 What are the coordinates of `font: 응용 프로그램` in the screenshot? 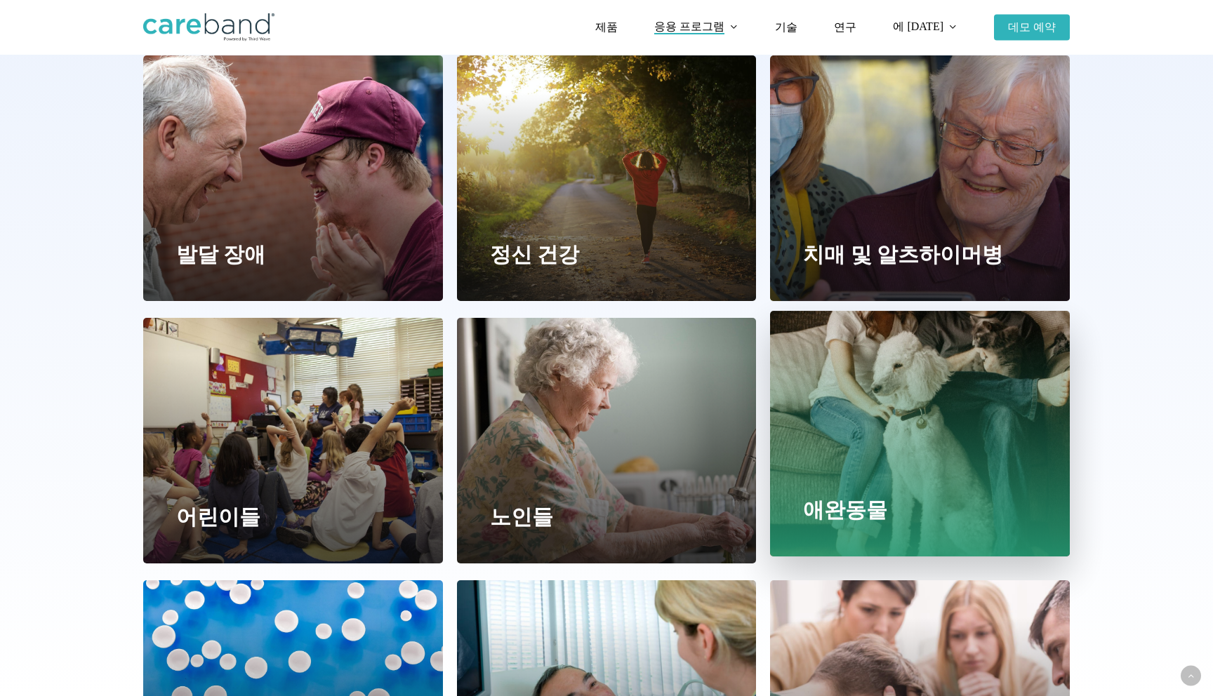 It's located at (689, 26).